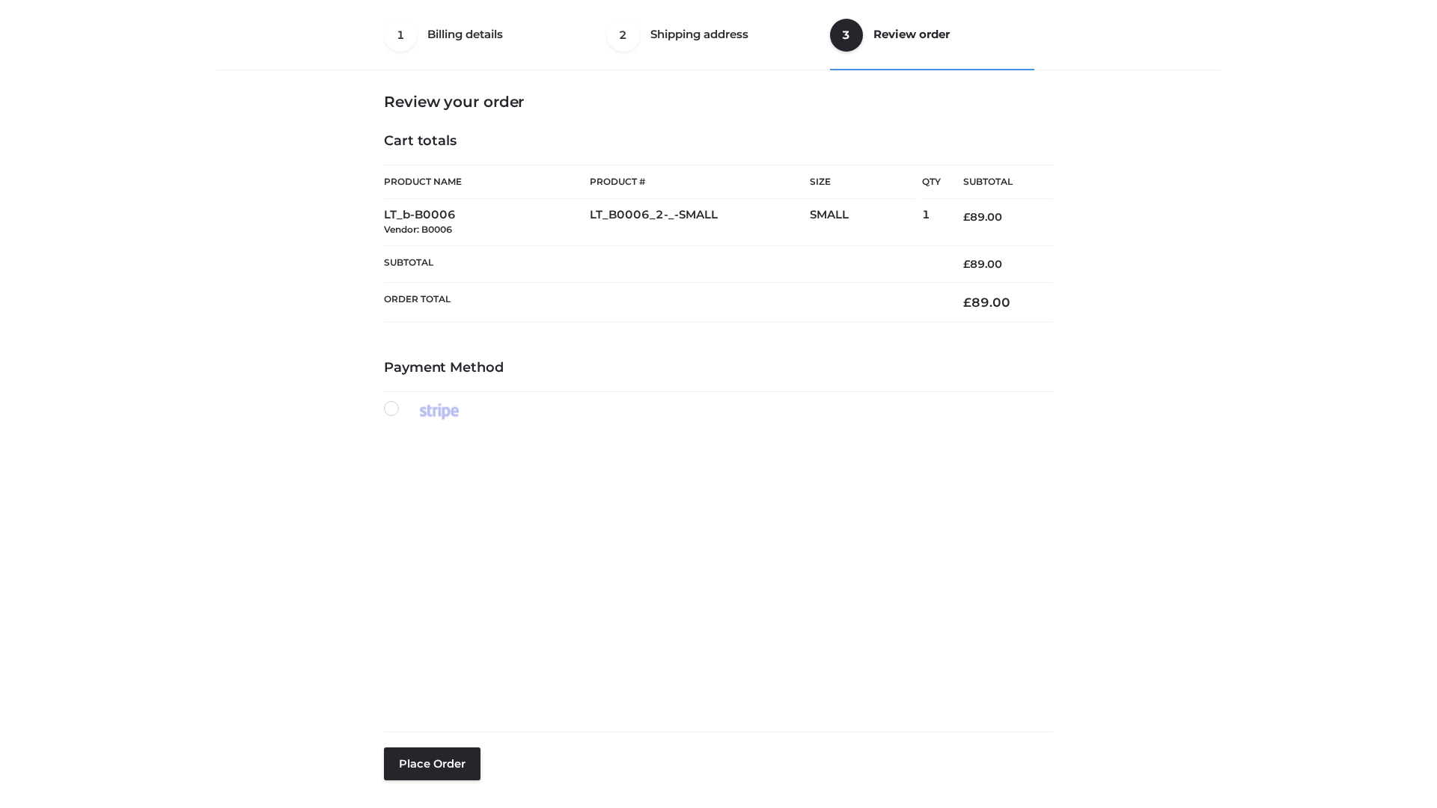  I want to click on th: Product #, so click(700, 182).